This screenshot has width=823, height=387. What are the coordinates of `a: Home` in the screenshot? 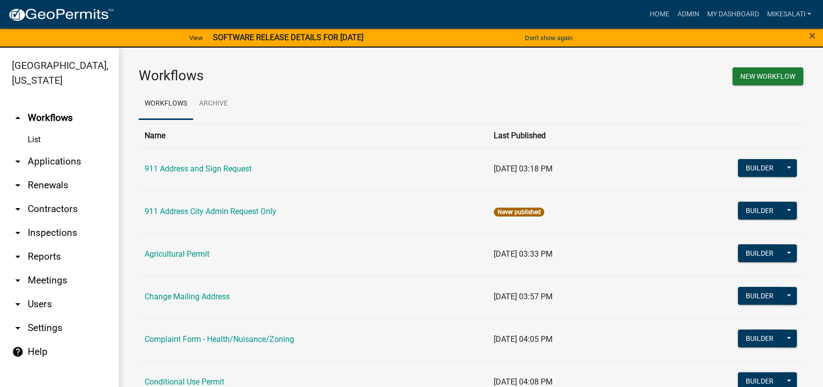 It's located at (659, 14).